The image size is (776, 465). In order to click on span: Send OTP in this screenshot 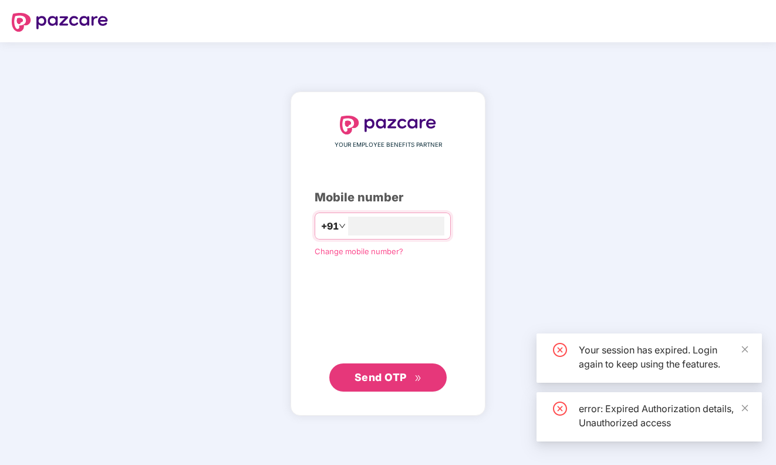, I will do `click(381, 377)`.